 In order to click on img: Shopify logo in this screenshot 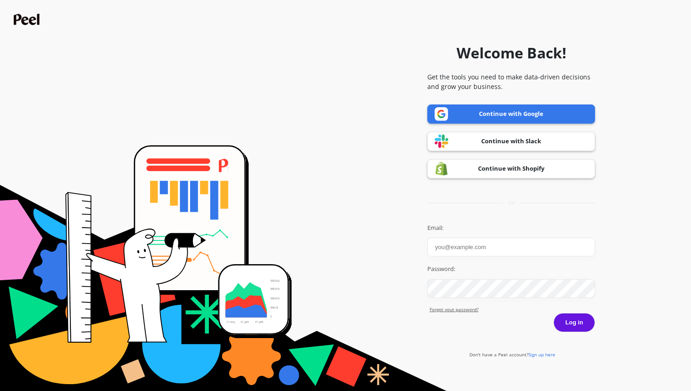, I will do `click(441, 169)`.